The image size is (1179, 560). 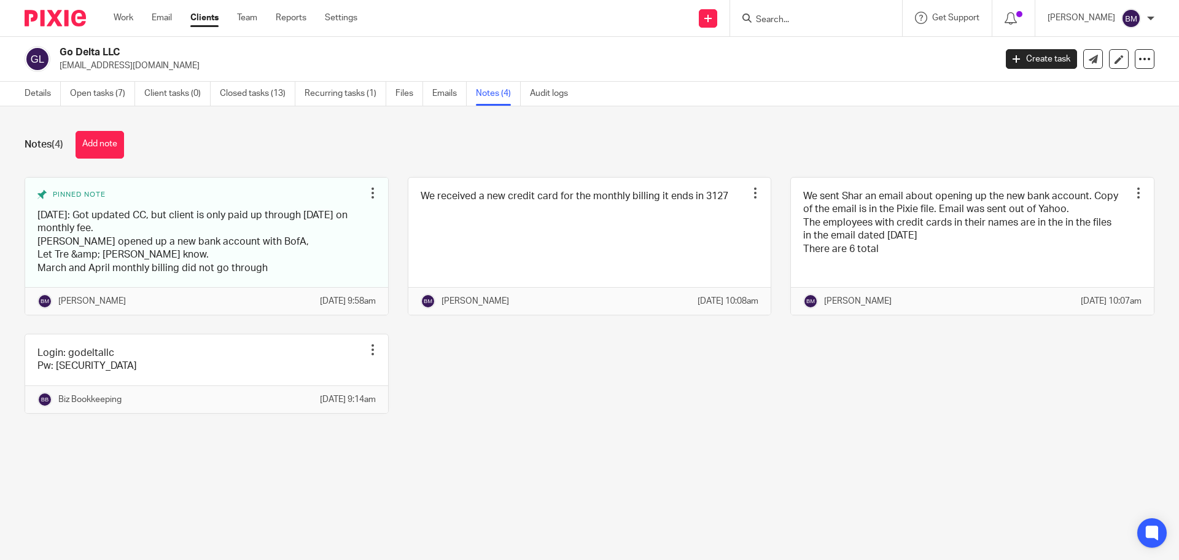 I want to click on a: Files, so click(x=409, y=93).